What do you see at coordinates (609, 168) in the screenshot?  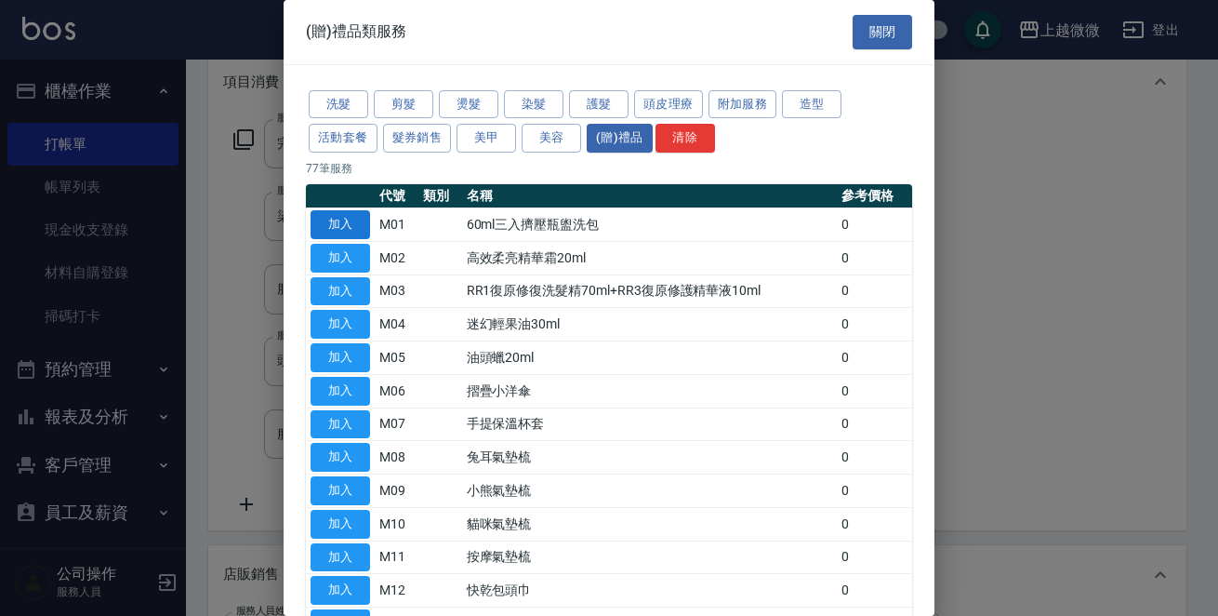 I see `p: 77 筆服務` at bounding box center [609, 168].